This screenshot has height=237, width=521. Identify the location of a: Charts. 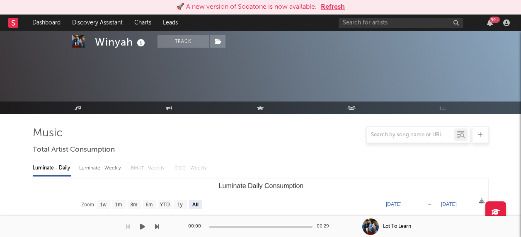
(142, 23).